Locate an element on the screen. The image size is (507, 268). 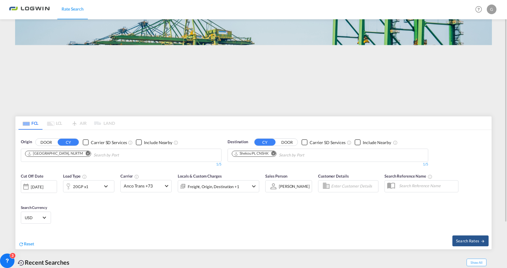
span: Anco Trans +73 is located at coordinates (143, 186).